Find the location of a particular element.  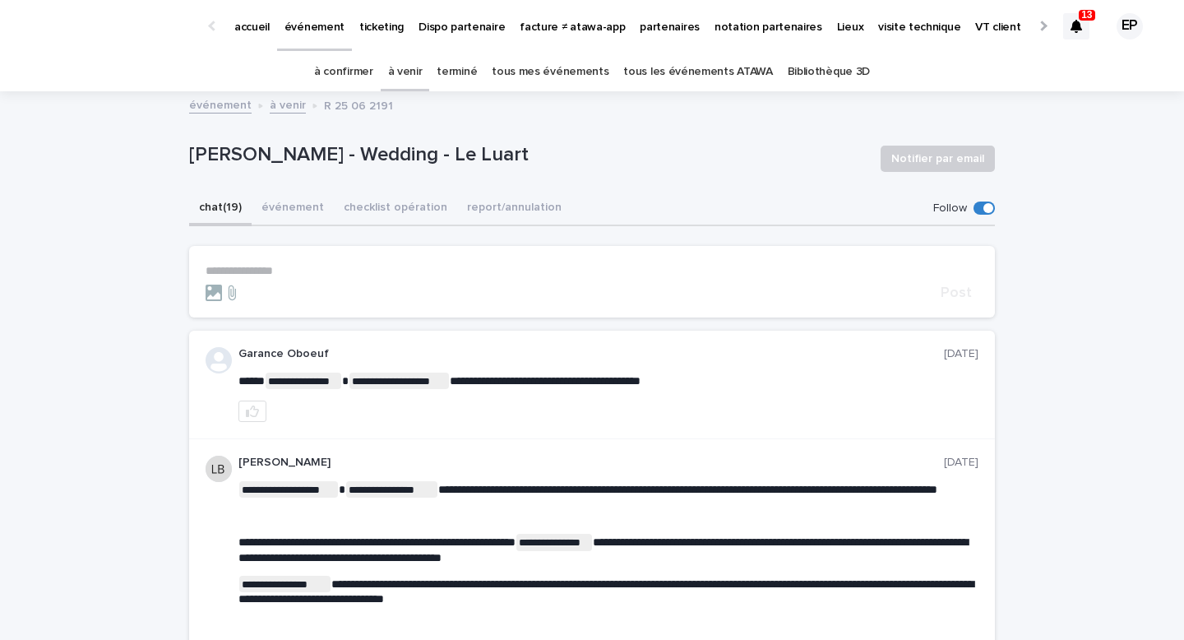

button: Post is located at coordinates (956, 293).